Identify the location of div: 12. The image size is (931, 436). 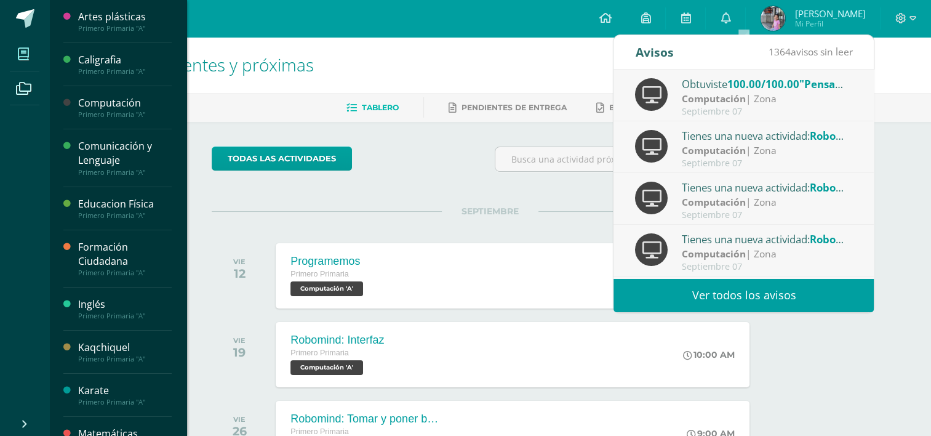
(239, 273).